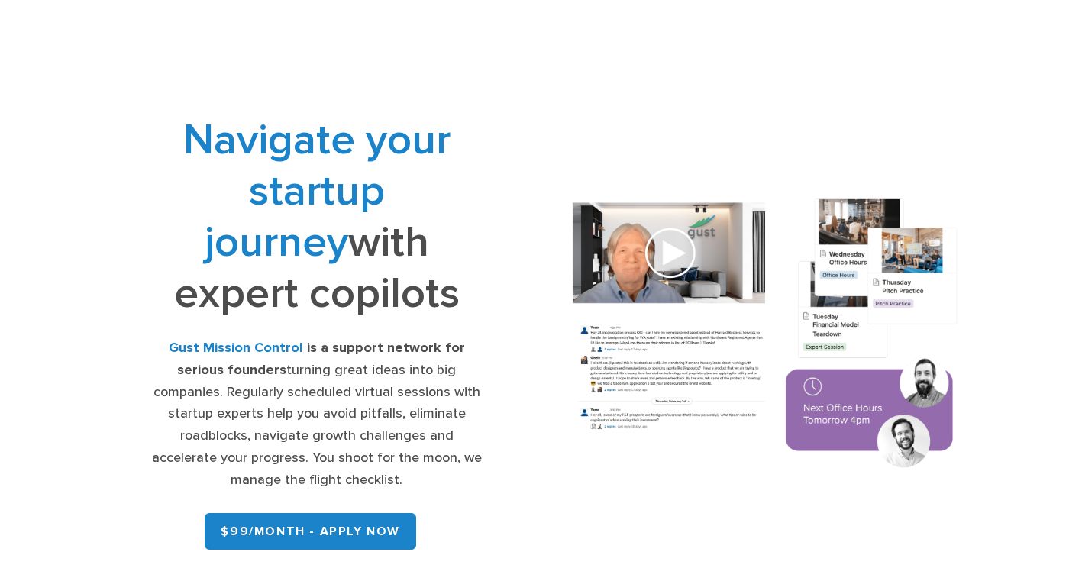 This screenshot has width=1082, height=568. I want to click on img: Composition of calendar events, a video call presentation, and chat rooms, so click(765, 335).